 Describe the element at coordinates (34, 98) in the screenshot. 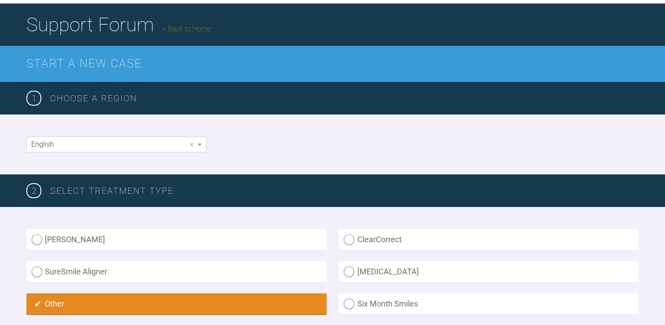

I see `span: 1` at that location.